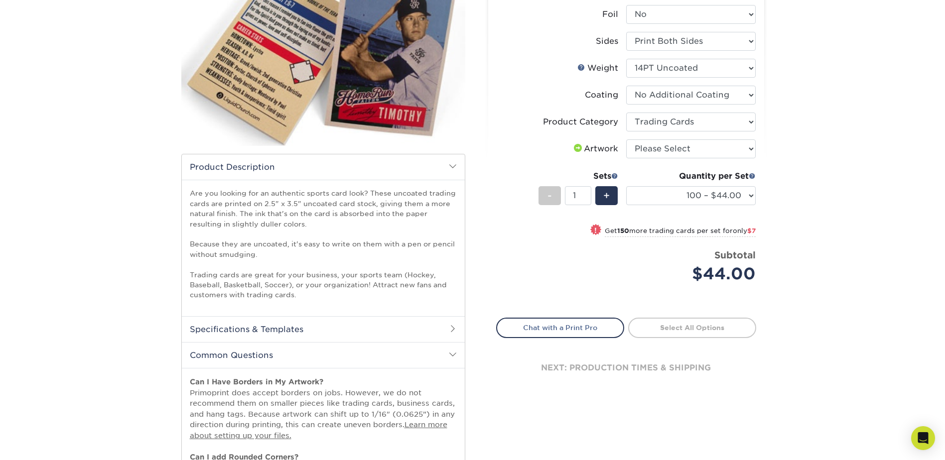 The image size is (945, 460). I want to click on div: Sides, so click(607, 41).